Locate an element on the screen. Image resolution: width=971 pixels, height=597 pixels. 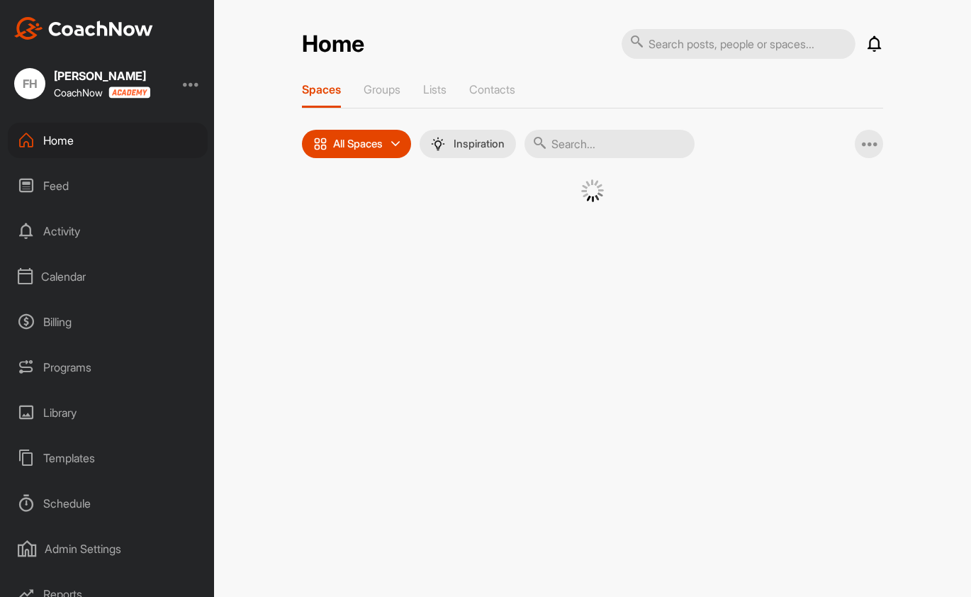
img: icon is located at coordinates (320, 144).